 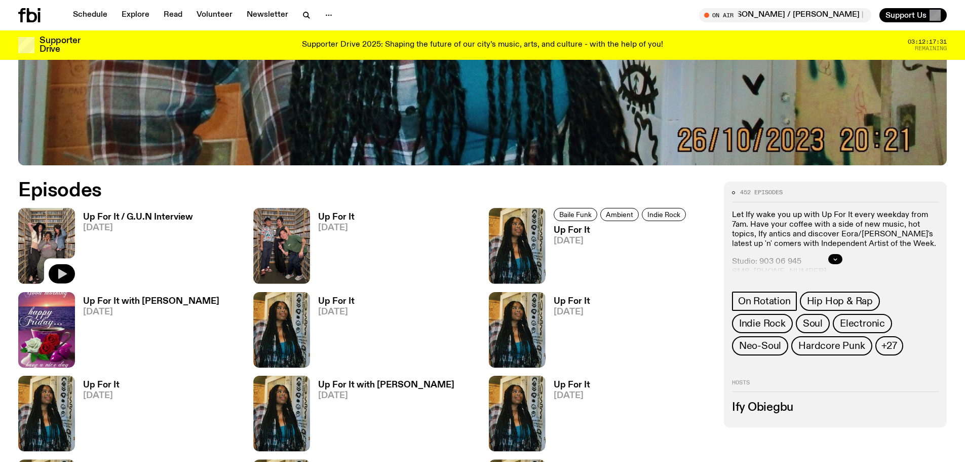 I want to click on button: +27, so click(x=889, y=346).